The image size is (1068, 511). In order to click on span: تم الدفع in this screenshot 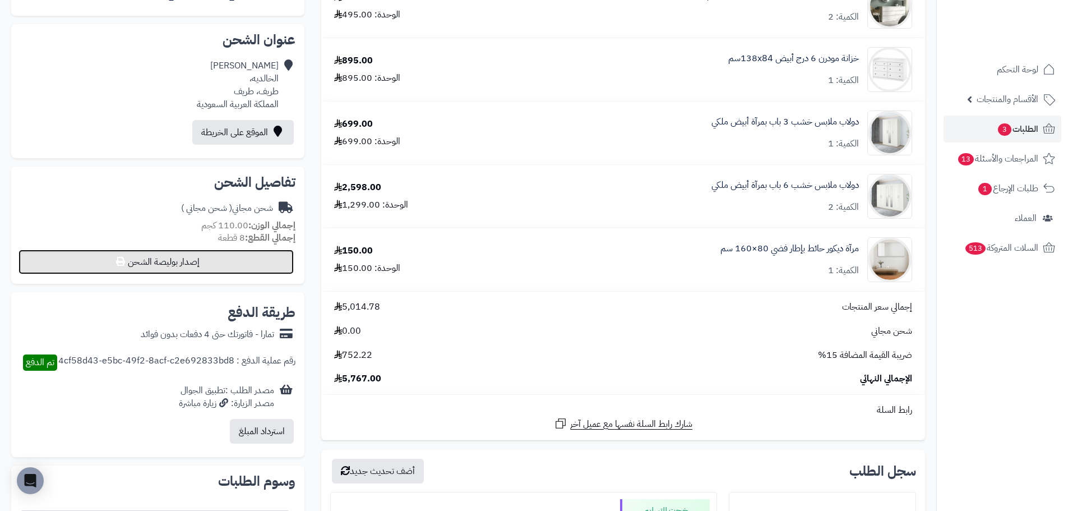, I will do `click(40, 362)`.